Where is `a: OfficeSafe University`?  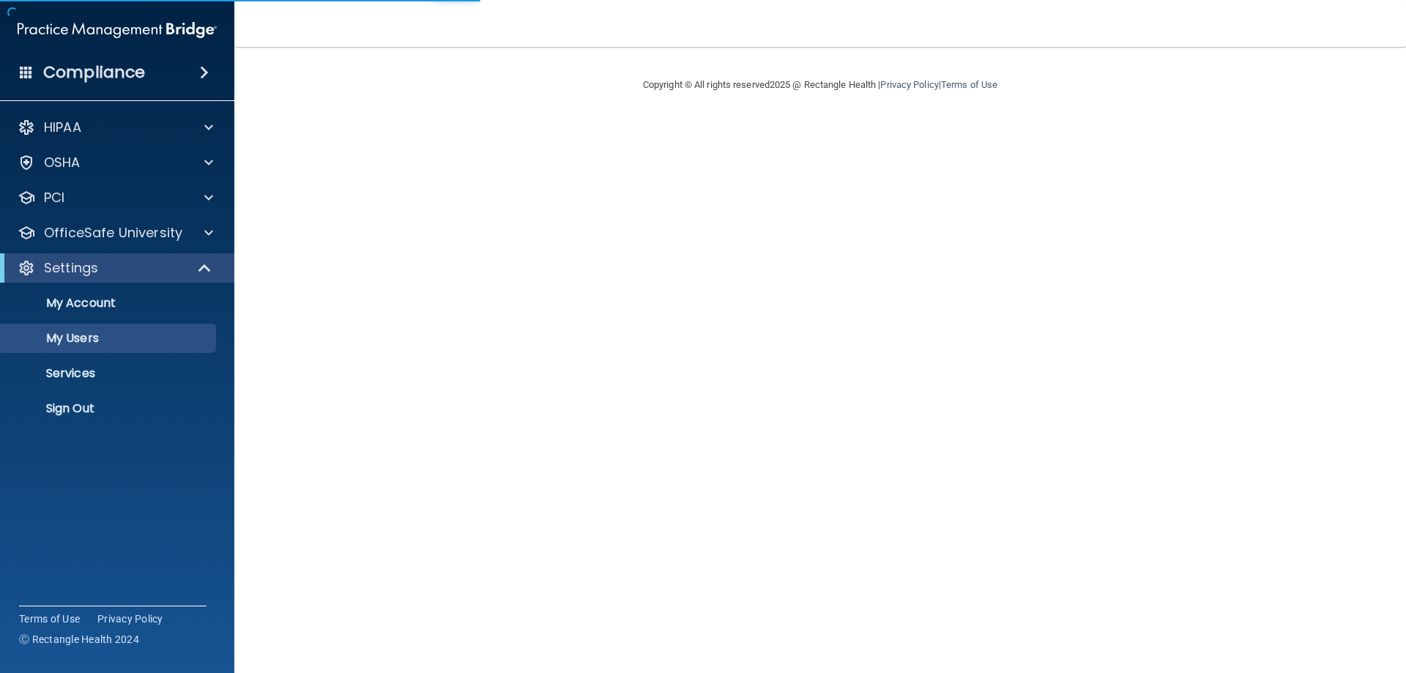
a: OfficeSafe University is located at coordinates (115, 233).